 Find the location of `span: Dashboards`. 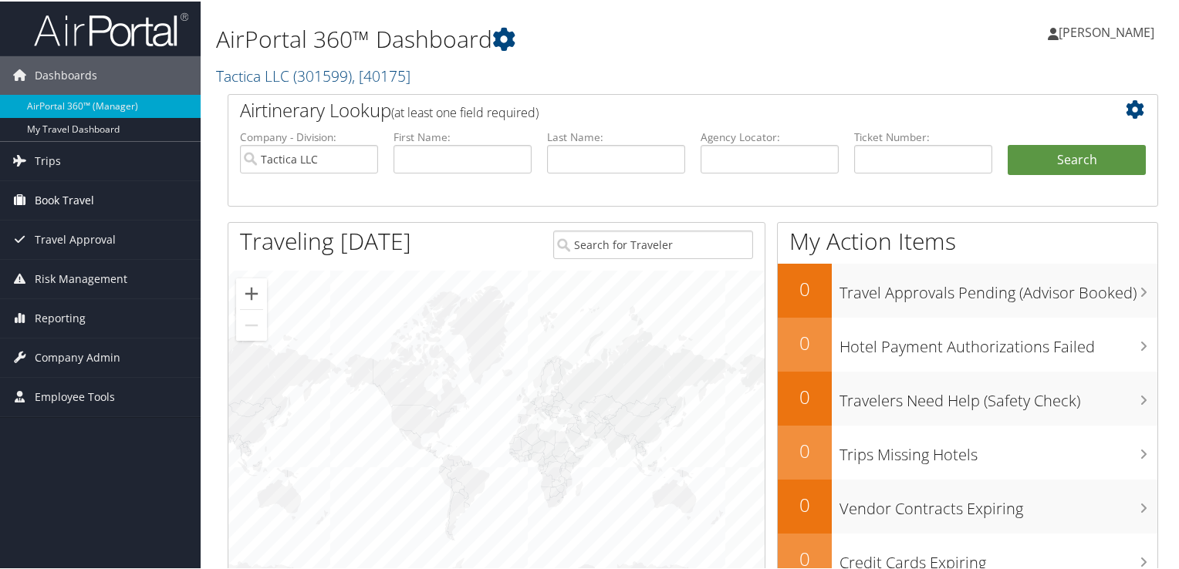

span: Dashboards is located at coordinates (66, 74).